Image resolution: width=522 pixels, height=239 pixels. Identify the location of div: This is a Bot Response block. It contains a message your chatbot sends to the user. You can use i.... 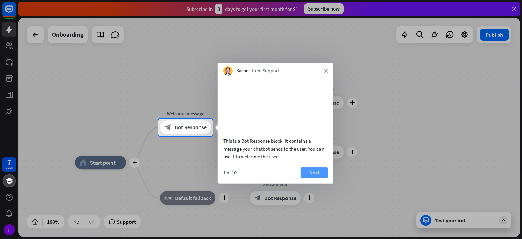
(276, 148).